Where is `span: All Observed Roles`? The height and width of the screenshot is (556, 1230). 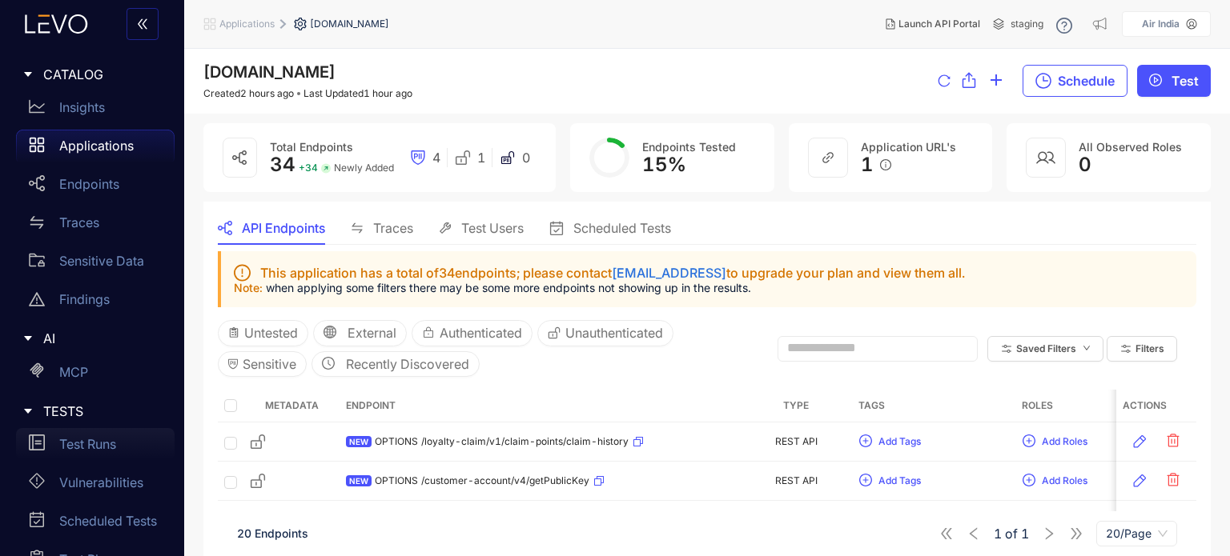 span: All Observed Roles is located at coordinates (1130, 147).